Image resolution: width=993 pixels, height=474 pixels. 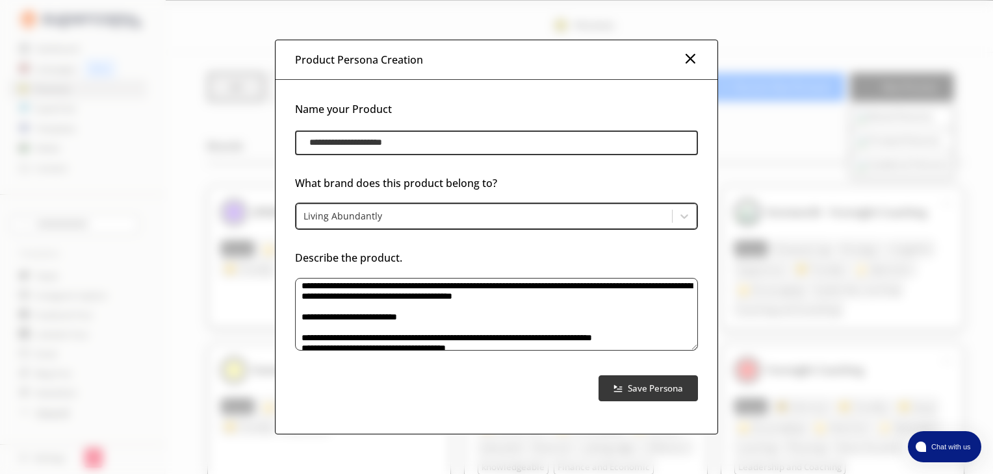 What do you see at coordinates (950, 447) in the screenshot?
I see `span: Chat with us` at bounding box center [950, 447].